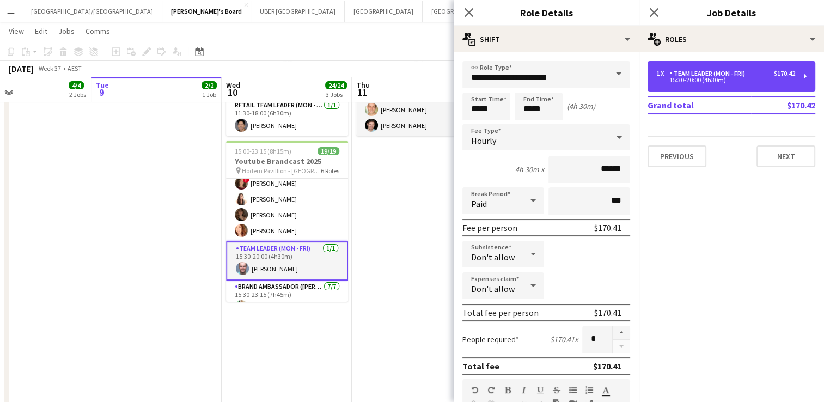 Image resolution: width=824 pixels, height=402 pixels. What do you see at coordinates (101, 92) in the screenshot?
I see `span: 9` at bounding box center [101, 92].